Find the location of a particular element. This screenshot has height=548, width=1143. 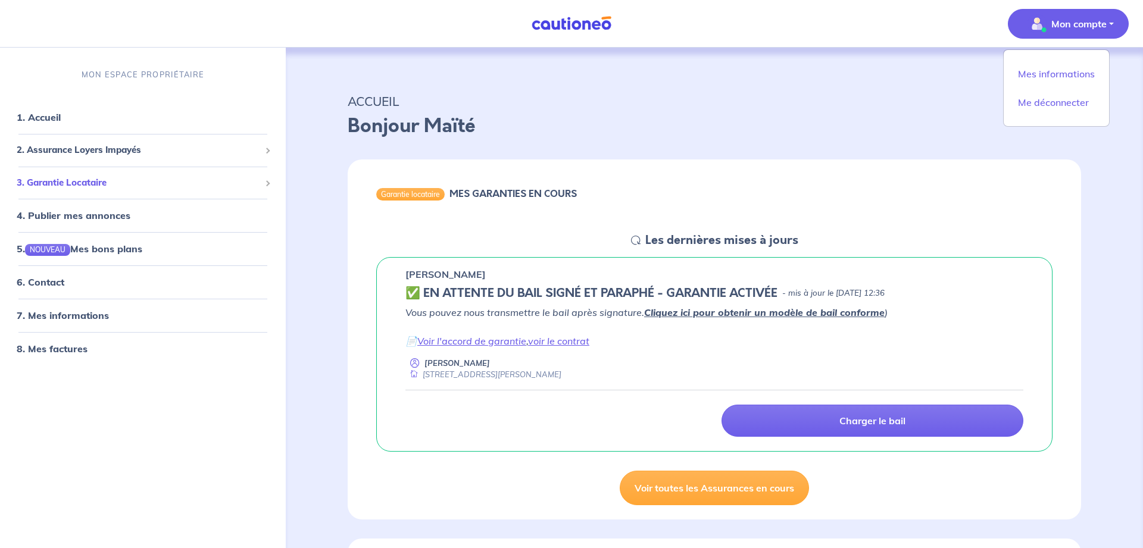

a: 4. Publier mes annonces is located at coordinates (73, 215).